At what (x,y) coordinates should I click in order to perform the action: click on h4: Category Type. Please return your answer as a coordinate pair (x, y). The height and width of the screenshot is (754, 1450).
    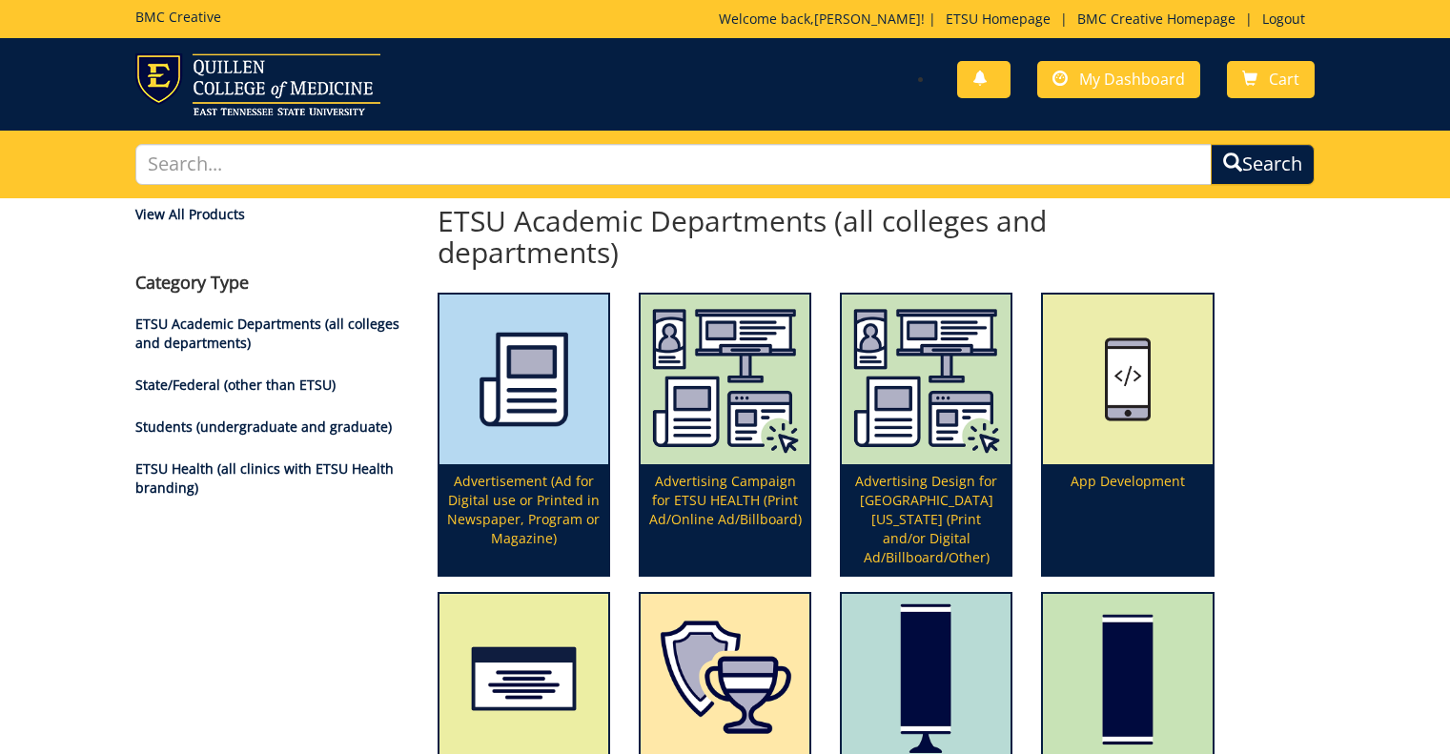
    Looking at the image, I should click on (272, 283).